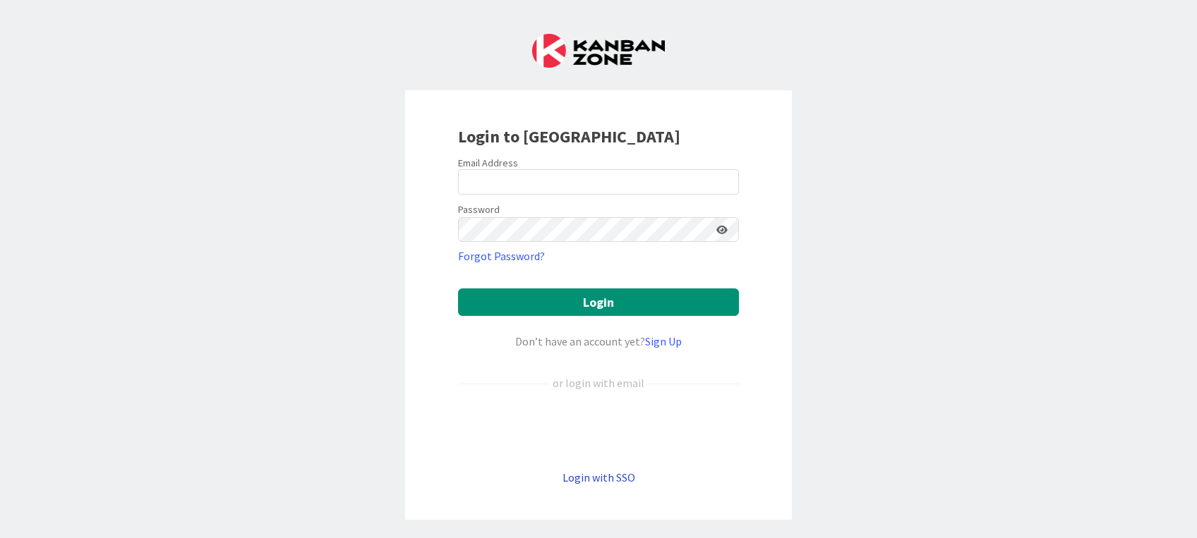 This screenshot has height=538, width=1197. Describe the element at coordinates (598, 341) in the screenshot. I see `div: Don’t have an account yet?` at that location.